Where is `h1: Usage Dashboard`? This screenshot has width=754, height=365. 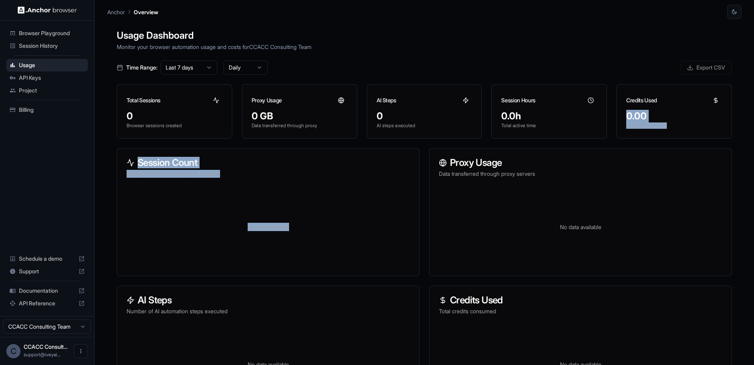
h1: Usage Dashboard is located at coordinates (425, 36).